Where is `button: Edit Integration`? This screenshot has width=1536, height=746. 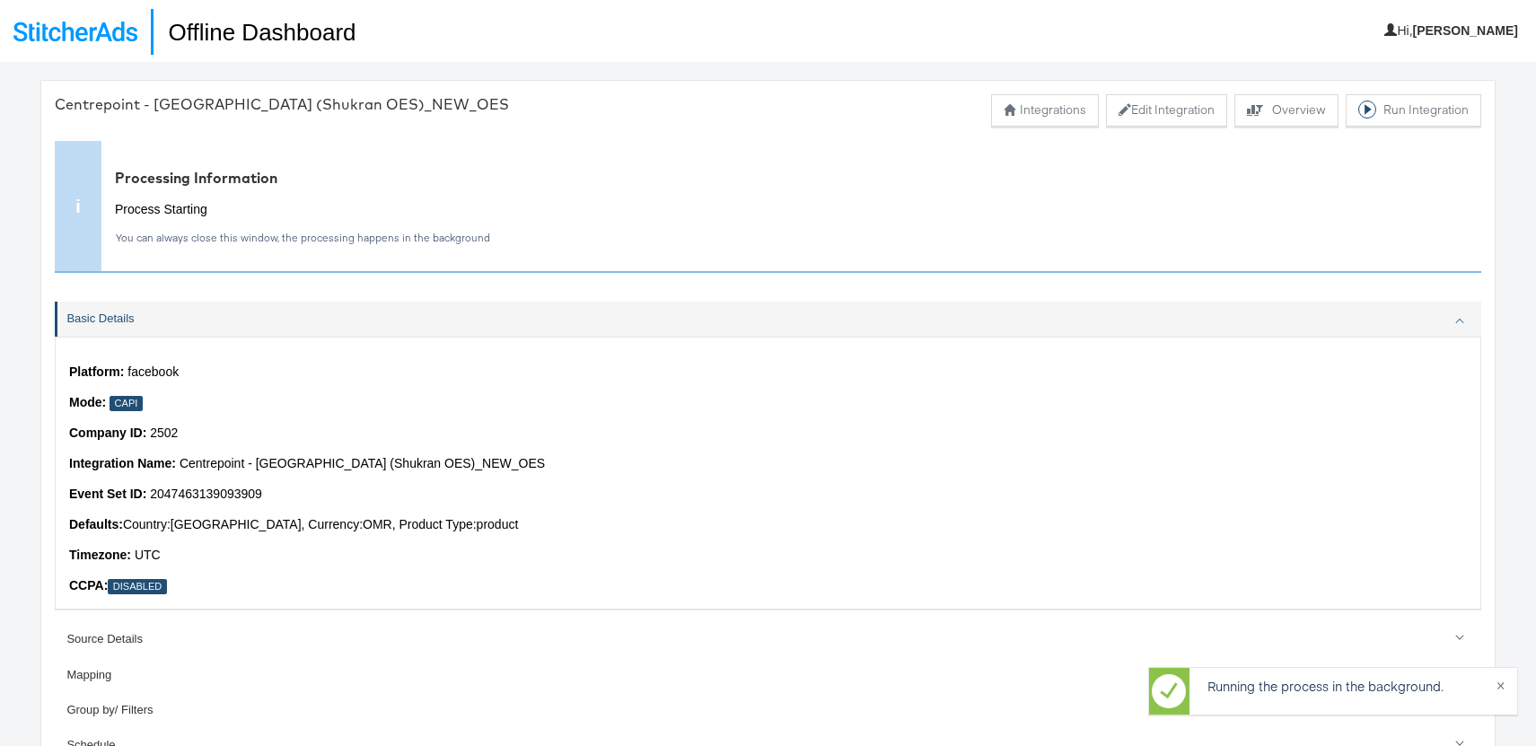
button: Edit Integration is located at coordinates (1166, 110).